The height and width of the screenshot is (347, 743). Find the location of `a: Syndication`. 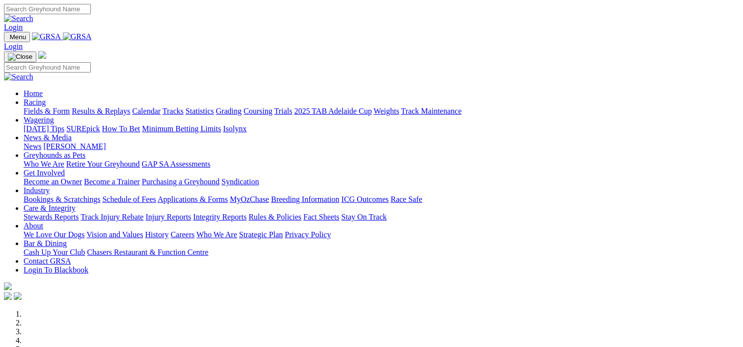

a: Syndication is located at coordinates (240, 182).